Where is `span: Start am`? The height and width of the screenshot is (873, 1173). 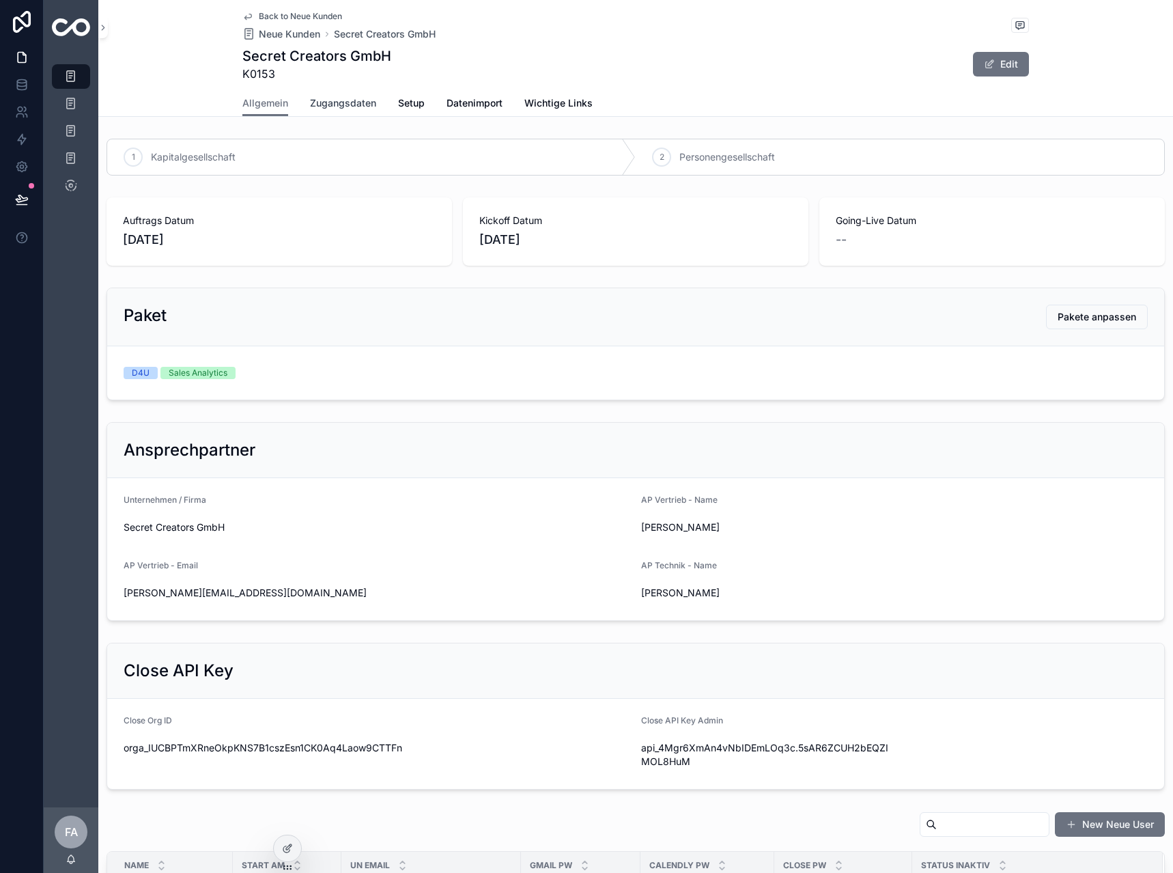
span: Start am is located at coordinates (263, 865).